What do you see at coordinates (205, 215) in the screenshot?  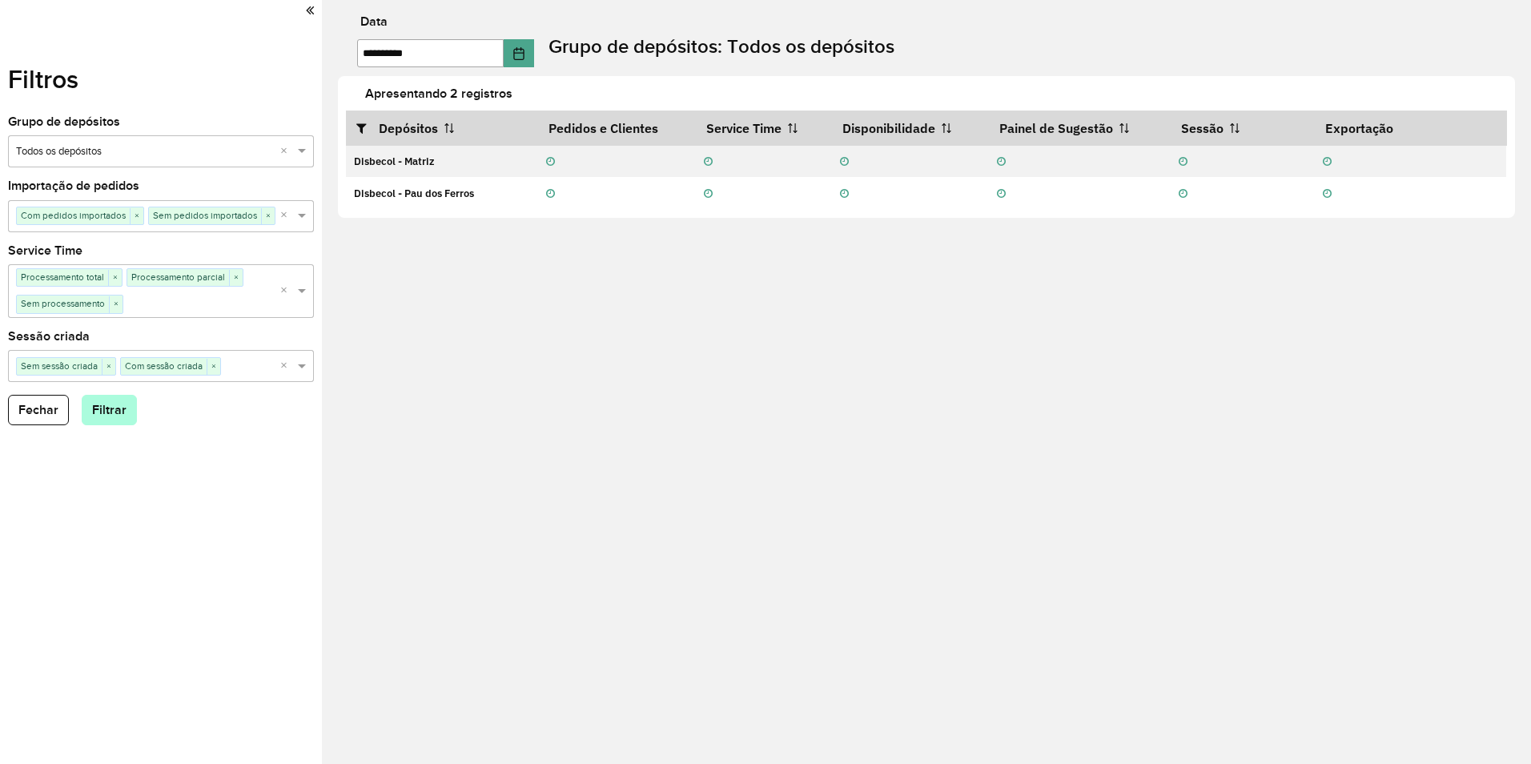 I see `span: Sem pedidos importados` at bounding box center [205, 215].